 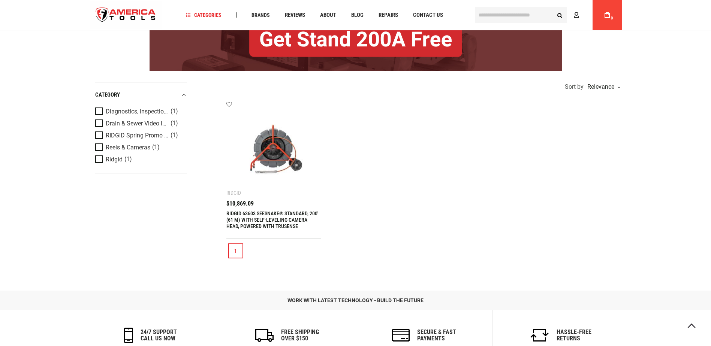 What do you see at coordinates (388, 15) in the screenshot?
I see `span: Repairs` at bounding box center [388, 15].